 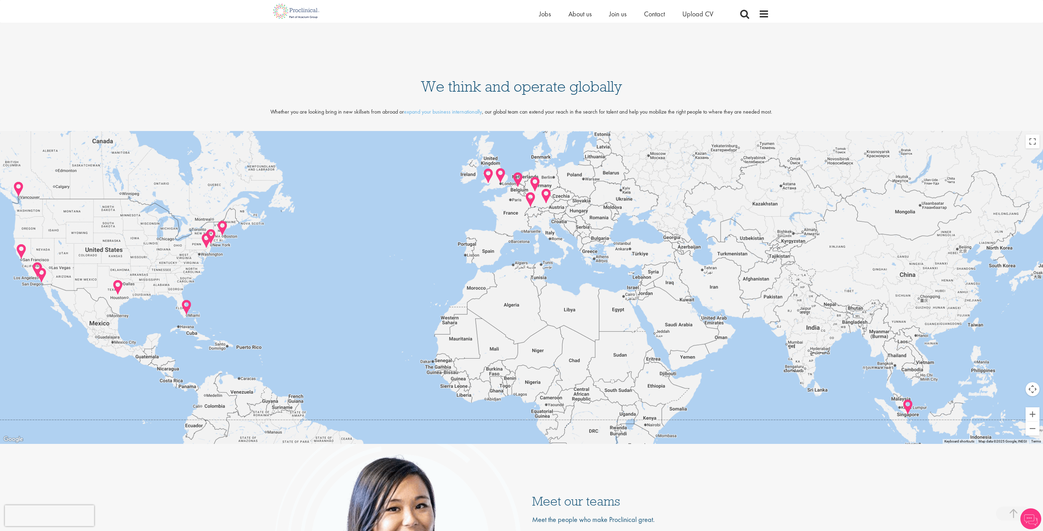 I want to click on span: Contact, so click(x=654, y=14).